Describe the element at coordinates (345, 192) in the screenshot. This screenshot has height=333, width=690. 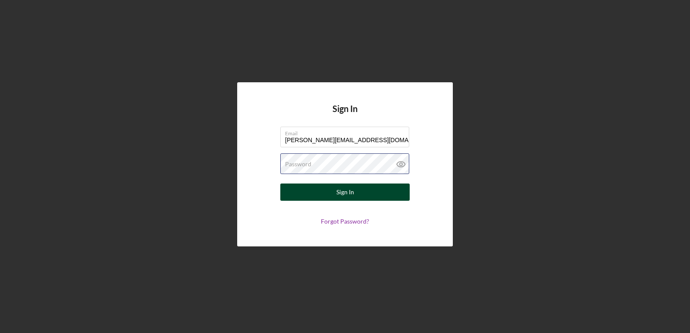
I see `div: Sign In` at that location.